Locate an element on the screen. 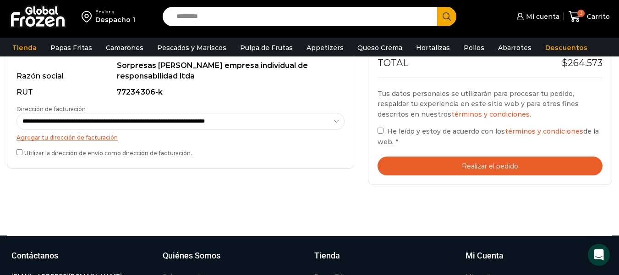 The width and height of the screenshot is (619, 275). img: address-field-icon.svg is located at coordinates (88, 17).